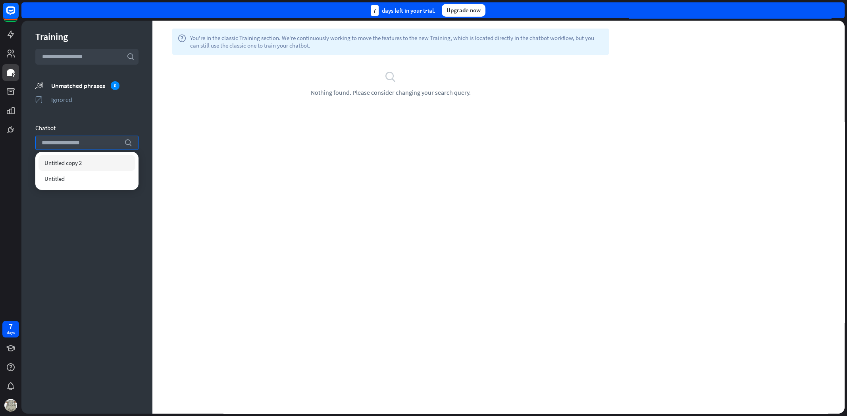 This screenshot has width=847, height=416. What do you see at coordinates (391, 92) in the screenshot?
I see `span: Nothing found. Please consider changing your search query.` at bounding box center [391, 92].